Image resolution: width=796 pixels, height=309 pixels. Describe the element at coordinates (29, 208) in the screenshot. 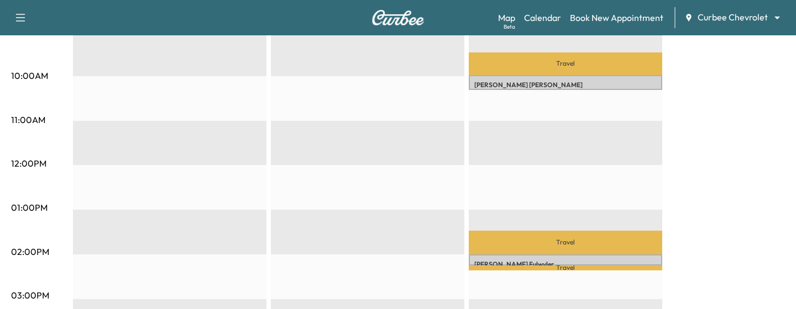

I see `p: 01:00PM` at that location.